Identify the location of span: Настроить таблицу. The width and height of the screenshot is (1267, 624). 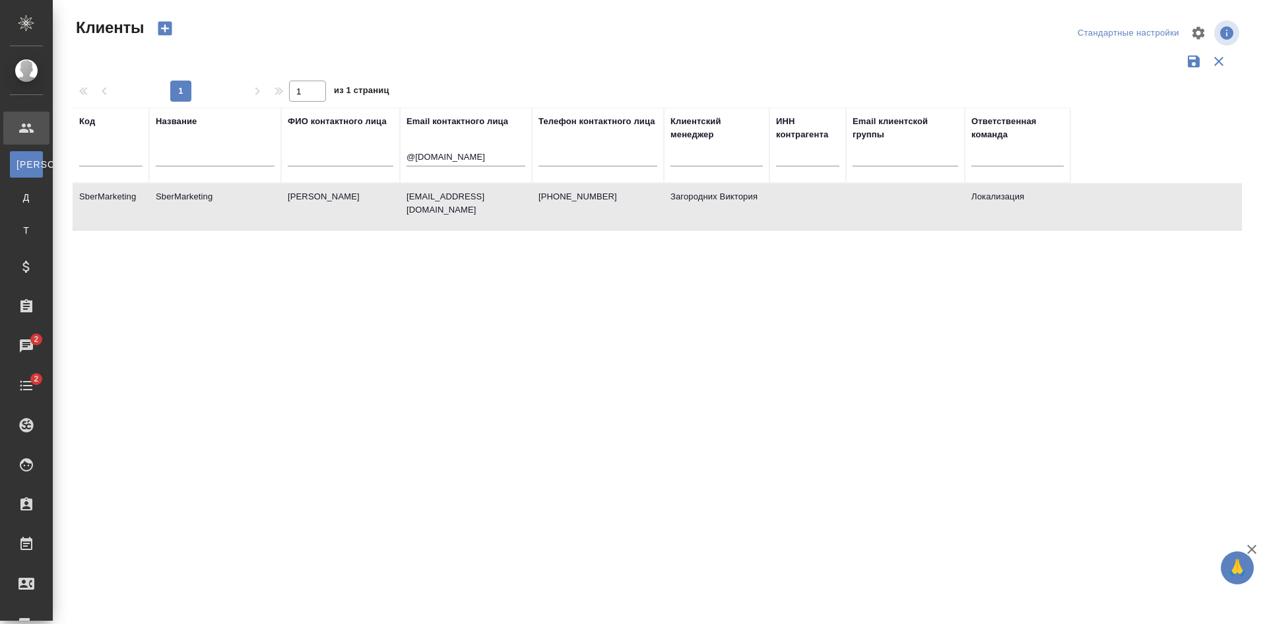
(1198, 33).